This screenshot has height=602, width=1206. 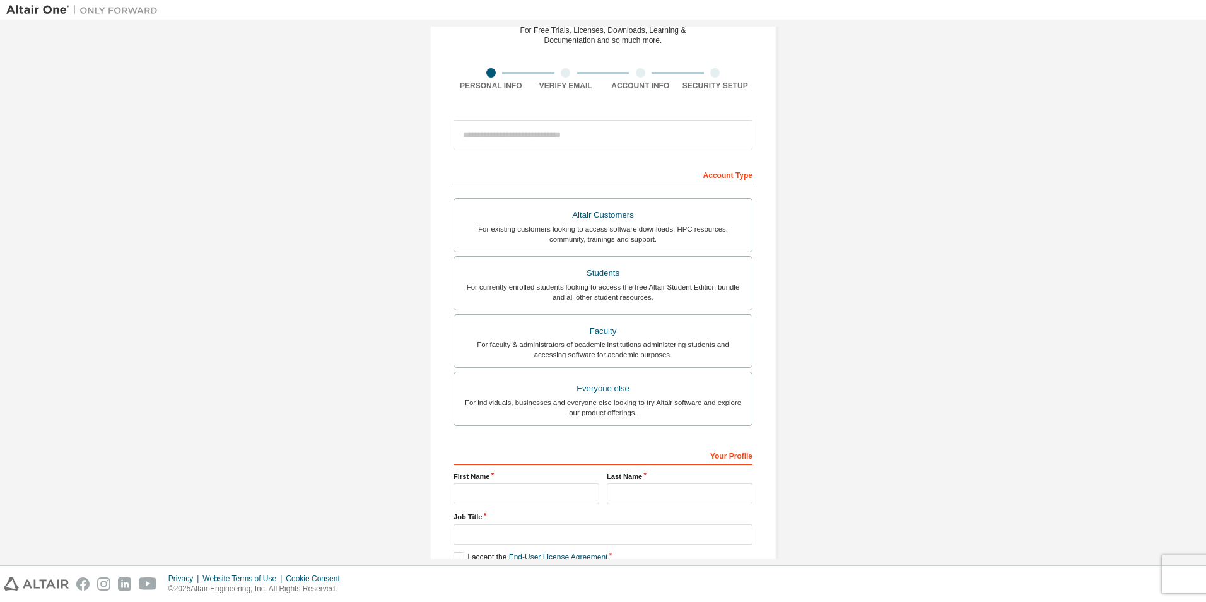 What do you see at coordinates (603, 292) in the screenshot?
I see `div: For currently enrolled students looking to access the free Altair Student Edition bundle and all ...` at bounding box center [603, 292].